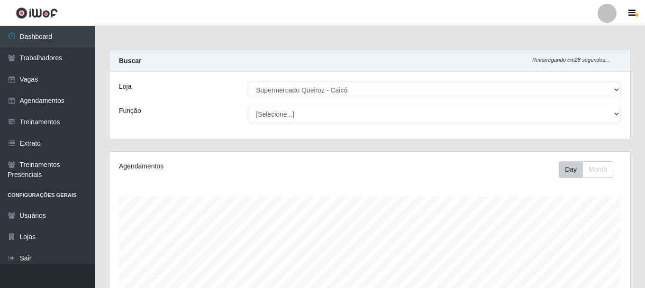 The height and width of the screenshot is (288, 645). Describe the element at coordinates (598, 169) in the screenshot. I see `button: Month` at that location.